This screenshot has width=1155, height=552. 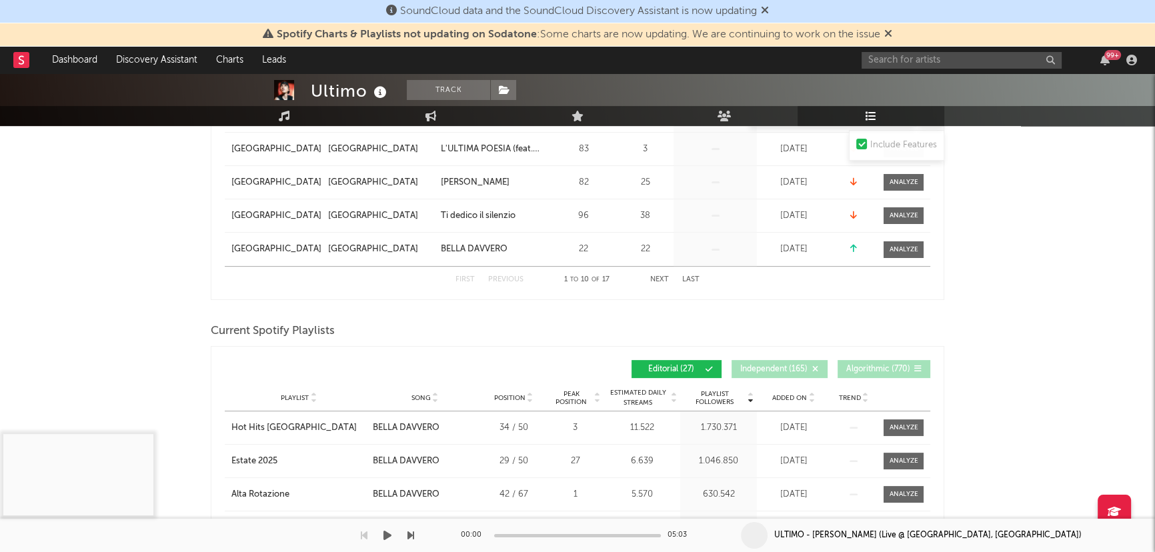 What do you see at coordinates (903, 145) in the screenshot?
I see `div: Include Features` at bounding box center [903, 145].